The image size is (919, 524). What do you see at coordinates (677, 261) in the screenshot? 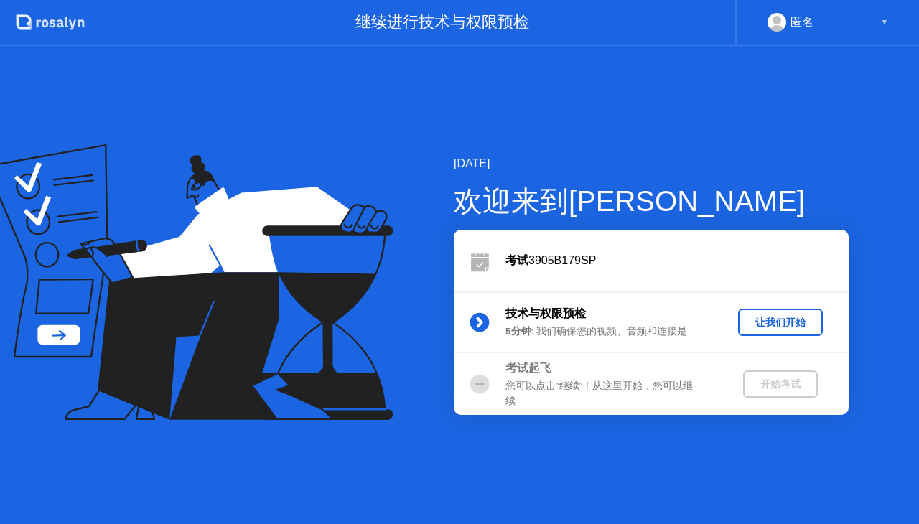
I see `div: 3905B179SP` at bounding box center [677, 261].